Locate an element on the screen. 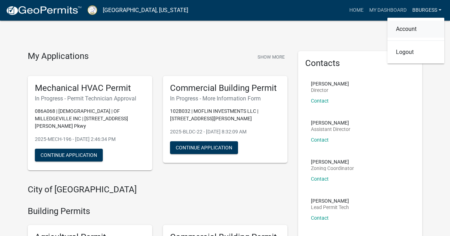  h5: Contacts is located at coordinates (360, 63).